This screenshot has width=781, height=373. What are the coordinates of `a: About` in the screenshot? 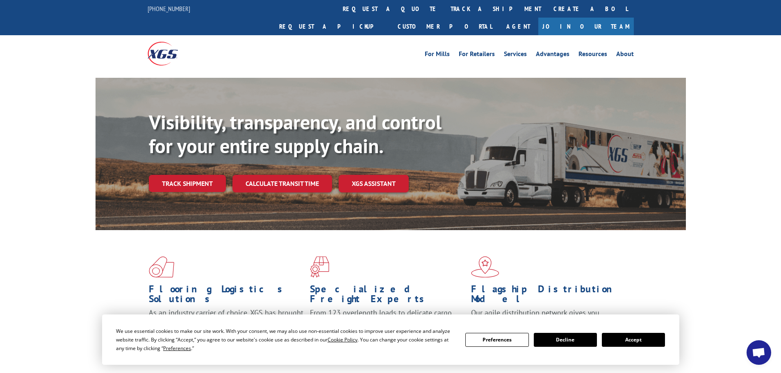 It's located at (625, 55).